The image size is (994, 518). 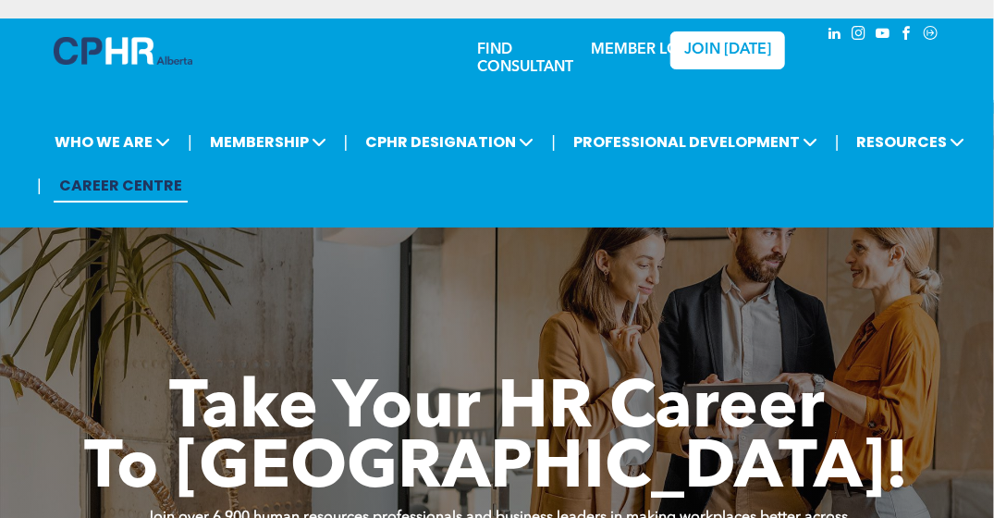 I want to click on a: Social network, so click(x=931, y=35).